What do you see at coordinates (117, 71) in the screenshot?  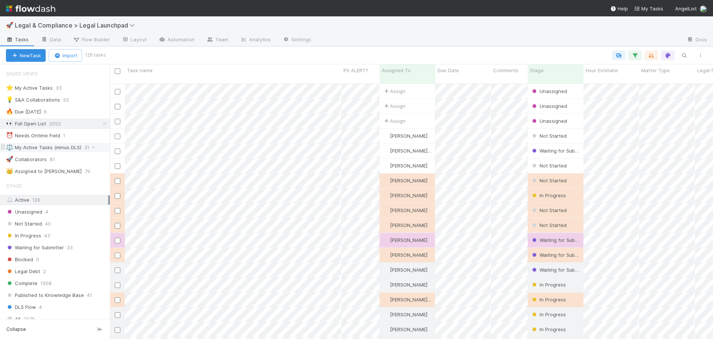 I see `input: Toggle All Rows Selected` at bounding box center [117, 71].